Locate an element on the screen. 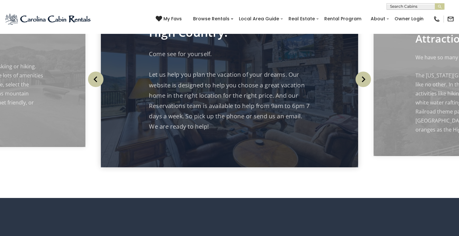  a: Browse Rentals is located at coordinates (211, 19).